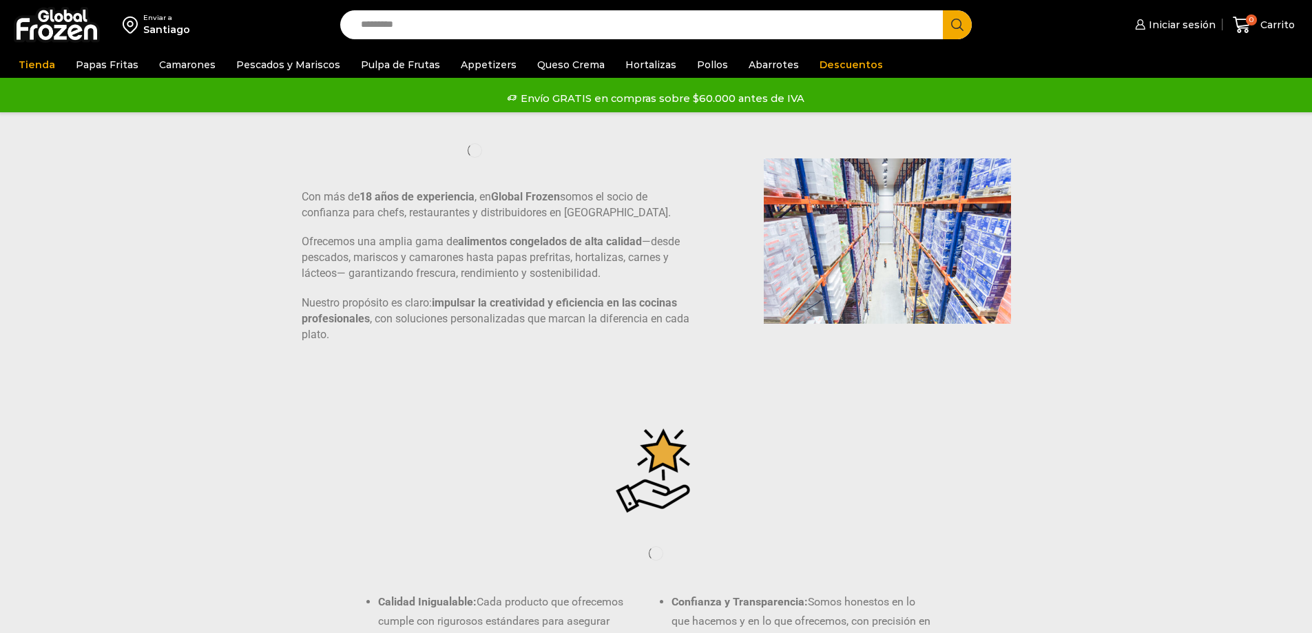 This screenshot has height=633, width=1312. Describe the element at coordinates (488, 65) in the screenshot. I see `a: Appetizers` at that location.